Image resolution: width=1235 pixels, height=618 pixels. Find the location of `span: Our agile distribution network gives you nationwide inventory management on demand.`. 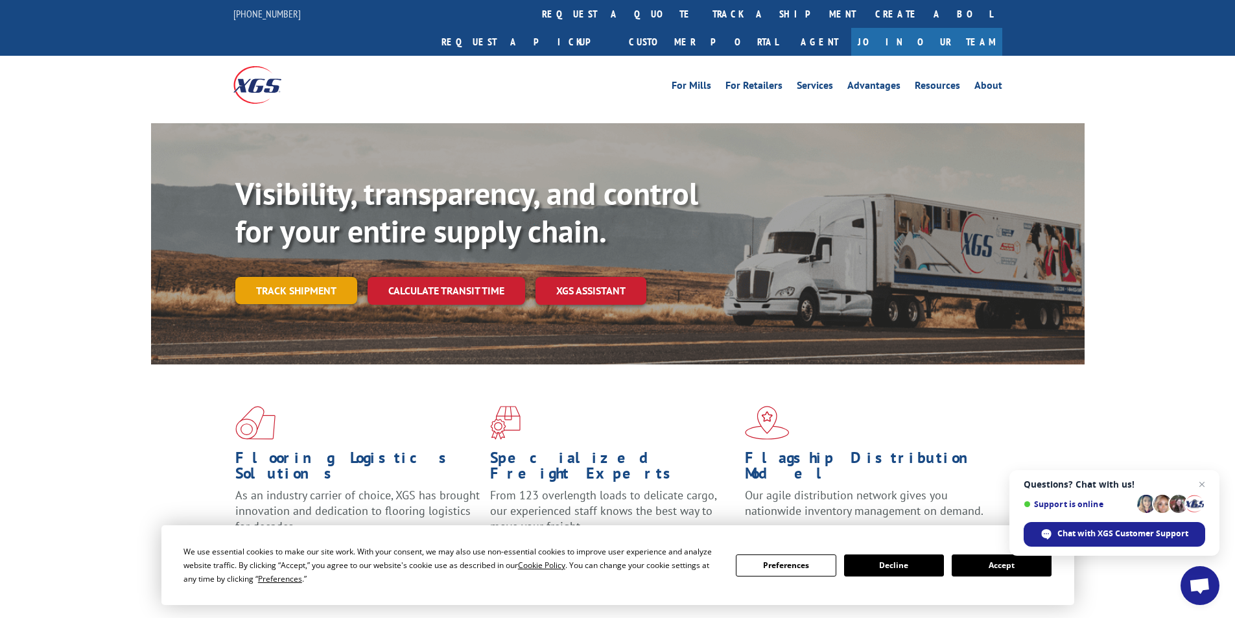

span: Our agile distribution network gives you nationwide inventory management on demand. is located at coordinates (864, 502).